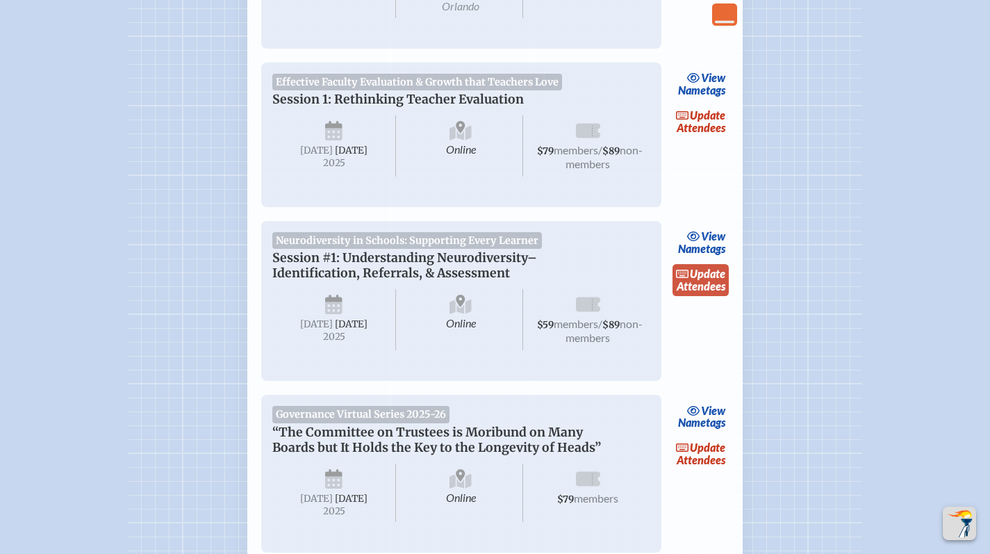 This screenshot has width=990, height=554. What do you see at coordinates (448, 99) in the screenshot?
I see `p: Session 1: Rethinking Teacher Evaluation` at bounding box center [448, 99].